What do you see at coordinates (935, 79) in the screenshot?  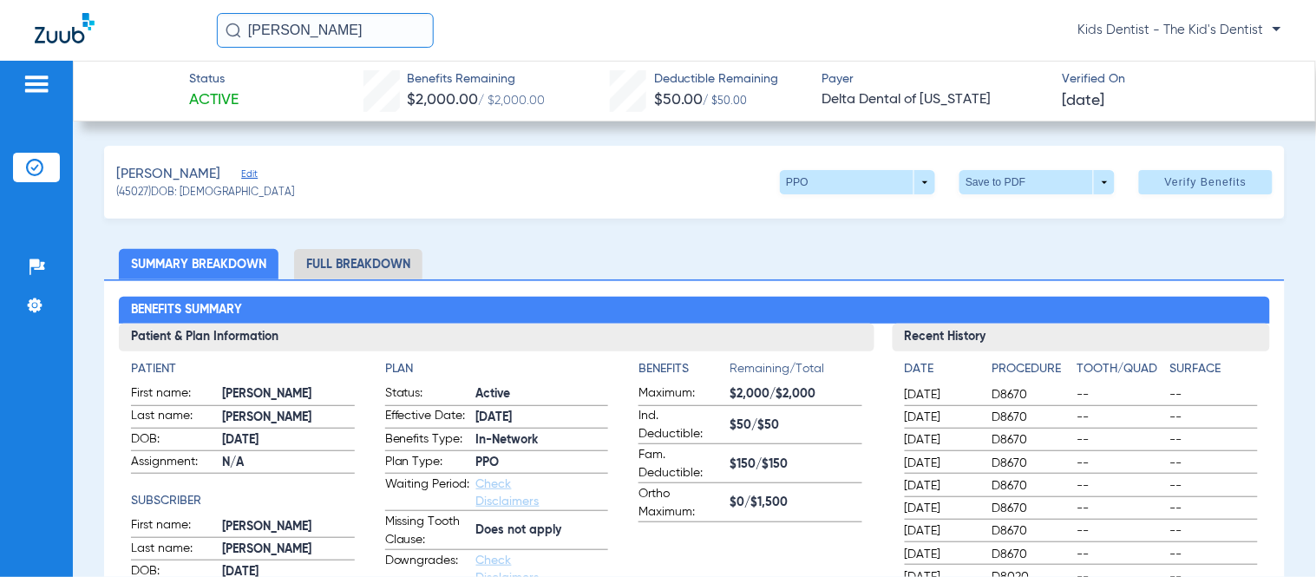 I see `span: Payer` at bounding box center [935, 79].